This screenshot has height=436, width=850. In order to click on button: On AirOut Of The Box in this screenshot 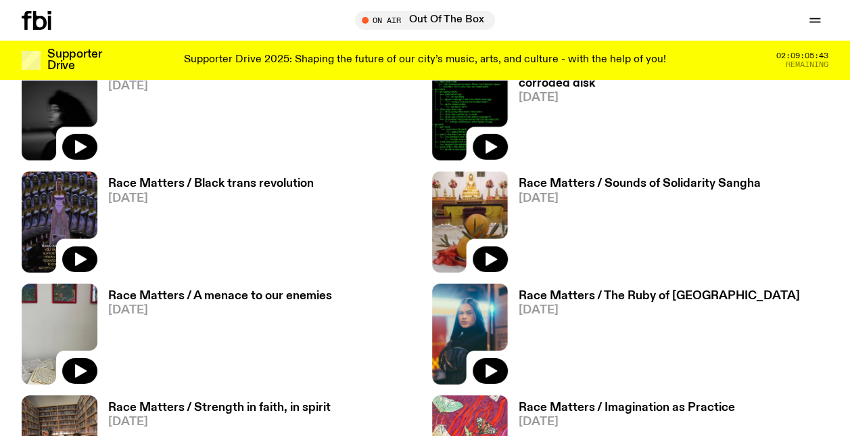, I will do `click(425, 20)`.